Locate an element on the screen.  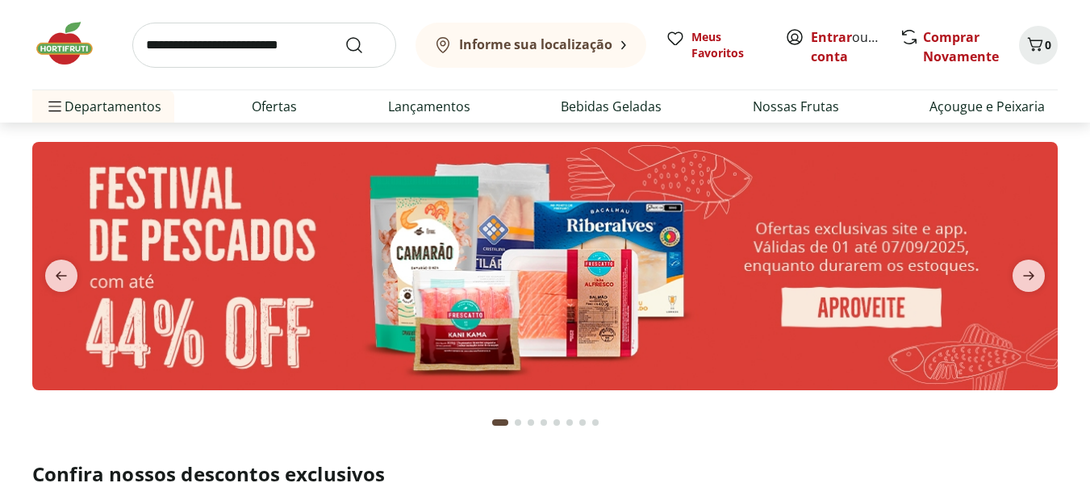
button: Go to page 2 from fs-carousel is located at coordinates (518, 423).